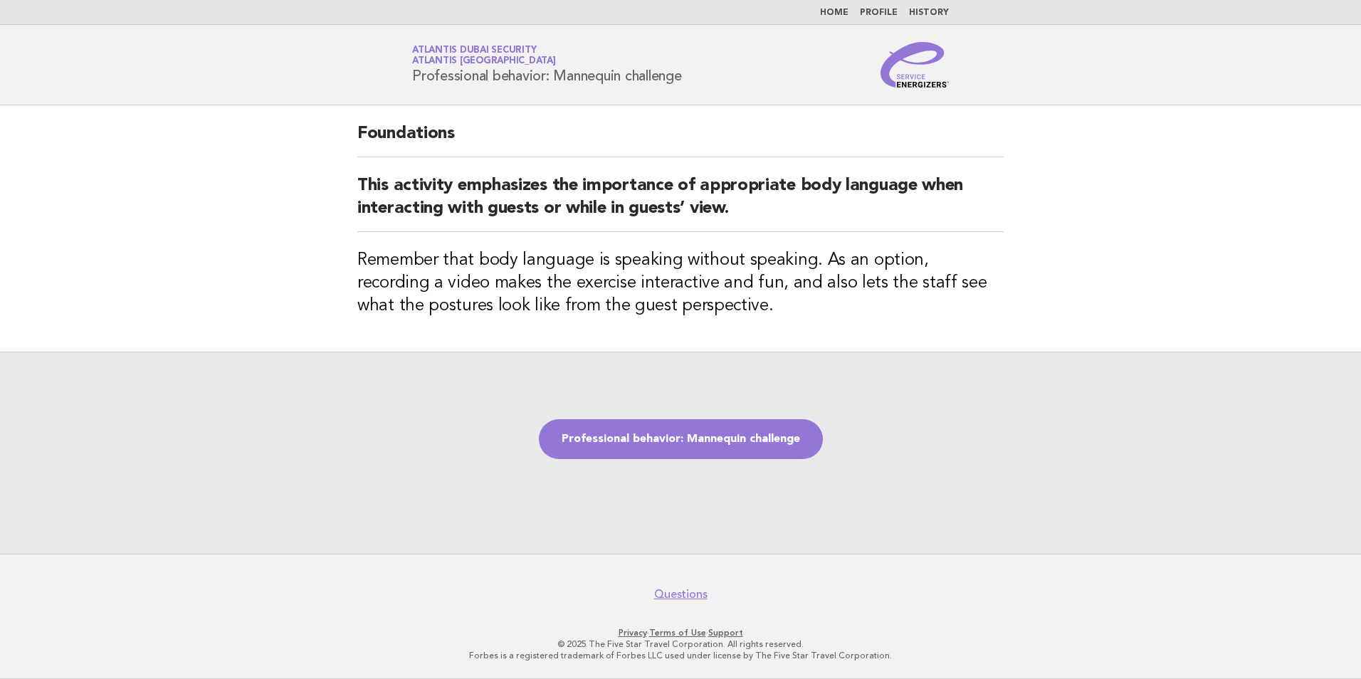 The image size is (1361, 679). Describe the element at coordinates (681, 594) in the screenshot. I see `a: Questions` at that location.